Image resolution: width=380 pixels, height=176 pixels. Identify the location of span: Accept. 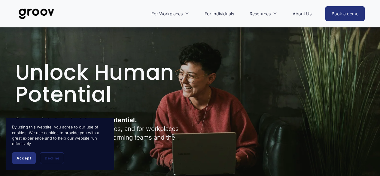
(24, 158).